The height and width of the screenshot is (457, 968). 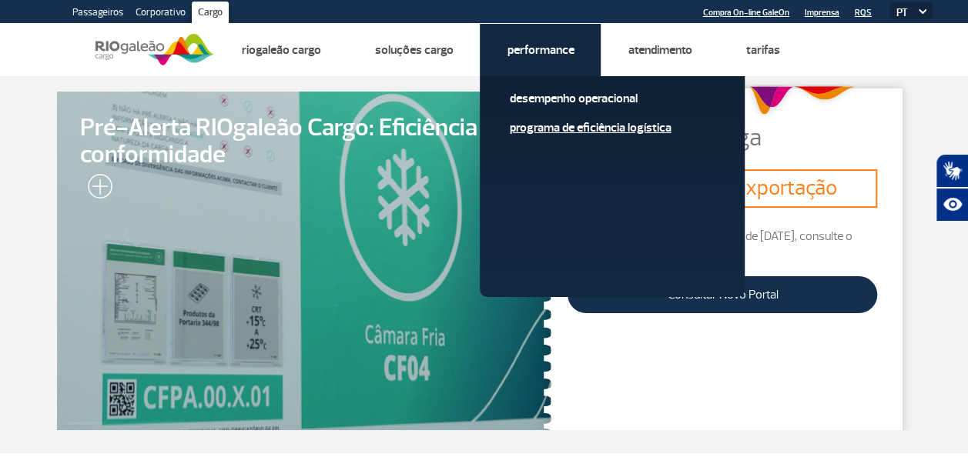 I want to click on a: Passageiros, so click(x=98, y=14).